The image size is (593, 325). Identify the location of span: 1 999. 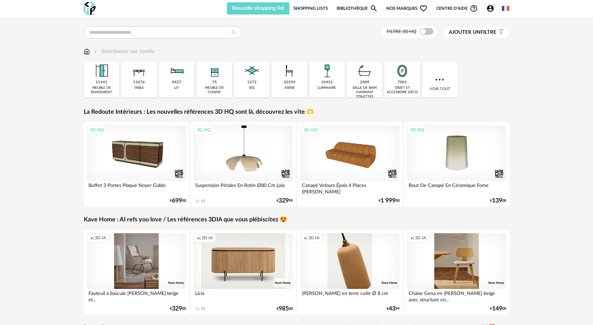
(388, 201).